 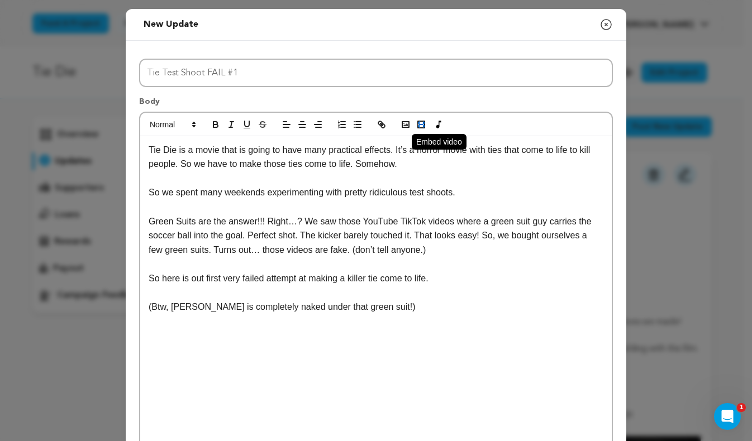 I want to click on p: So we spent many weekends experimenting with pretty ridiculous test shoots., so click(x=376, y=193).